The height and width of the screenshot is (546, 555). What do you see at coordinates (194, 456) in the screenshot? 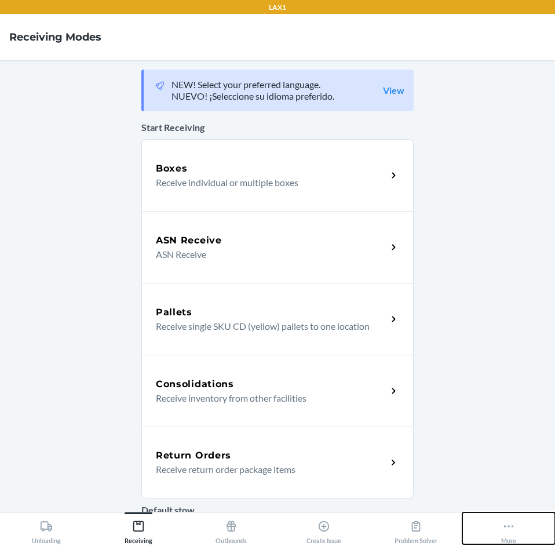
I see `h5: Return Orders` at bounding box center [194, 456].